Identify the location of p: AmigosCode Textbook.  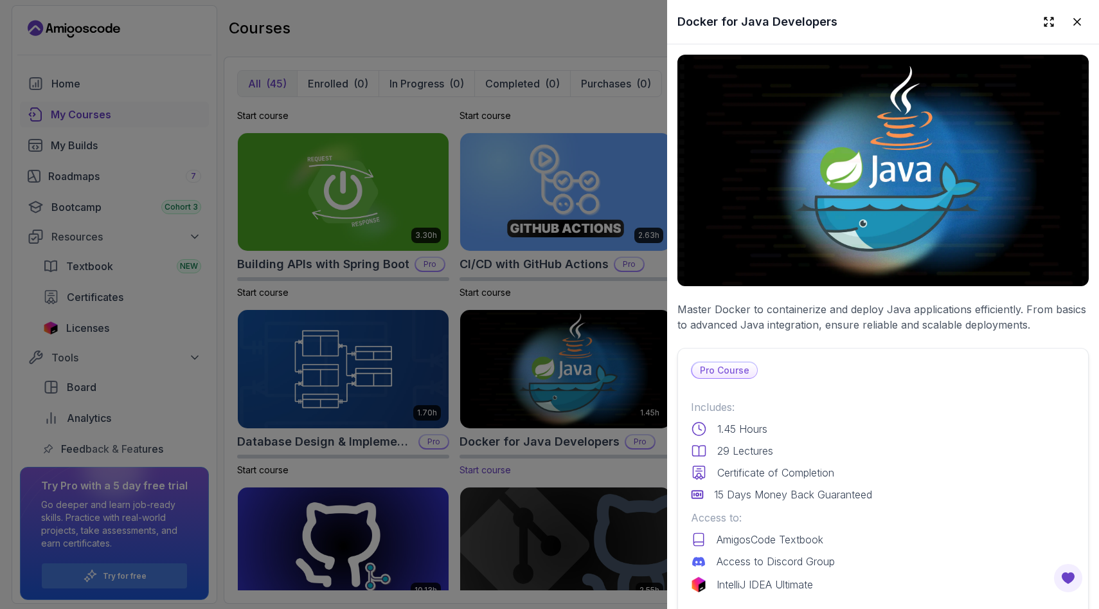
(770, 539).